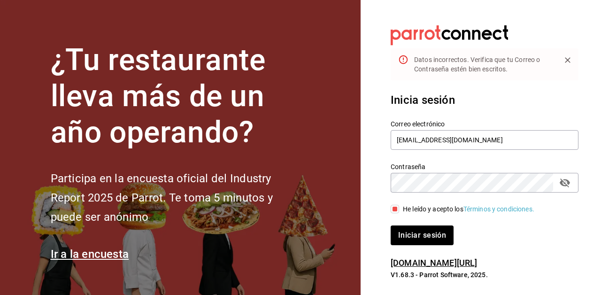 The image size is (601, 295). What do you see at coordinates (177, 198) in the screenshot?
I see `h2: Participa en la encuesta oficial del Industry Report 2025 de Parrot. Te toma 5 minutos y puede se...` at bounding box center [177, 198].